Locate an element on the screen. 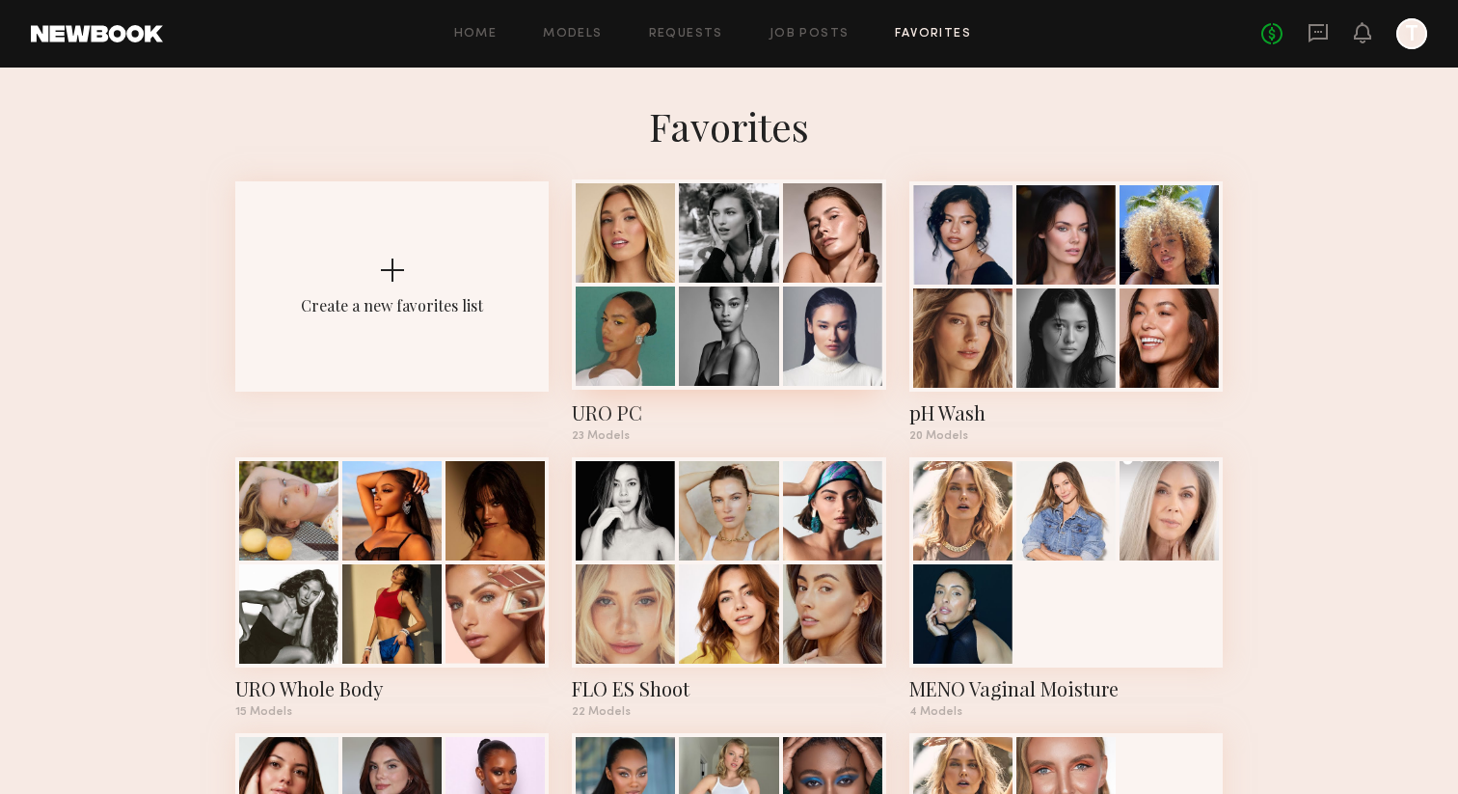  a: Job Posts is located at coordinates (809, 34).